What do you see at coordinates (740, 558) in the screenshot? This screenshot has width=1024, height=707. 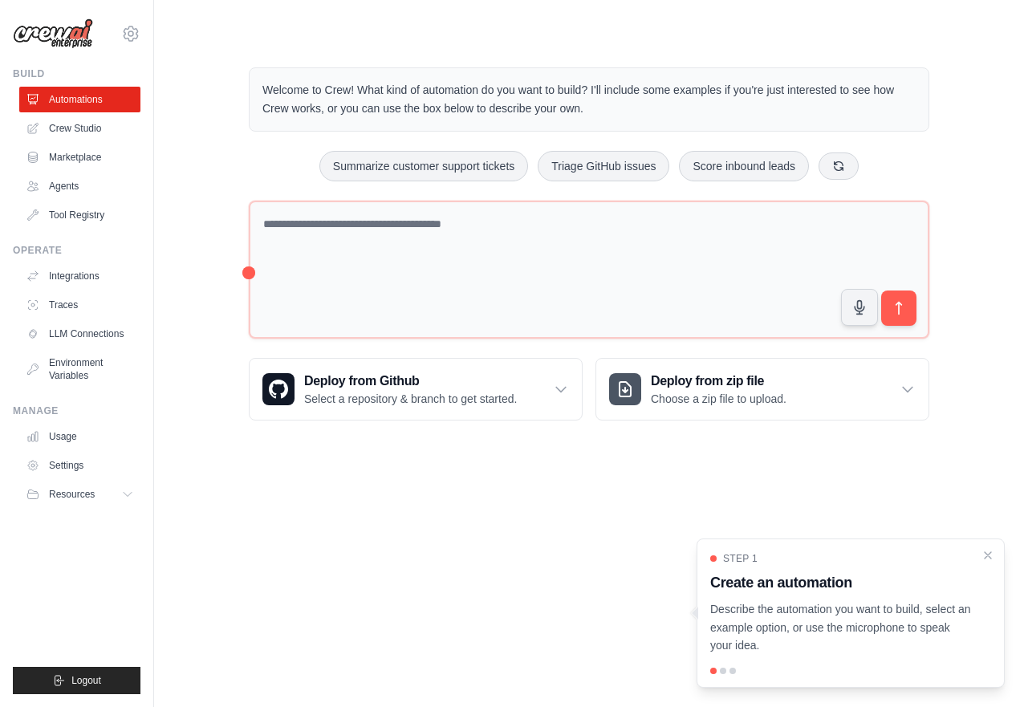 I see `span: Step 1` at bounding box center [740, 558].